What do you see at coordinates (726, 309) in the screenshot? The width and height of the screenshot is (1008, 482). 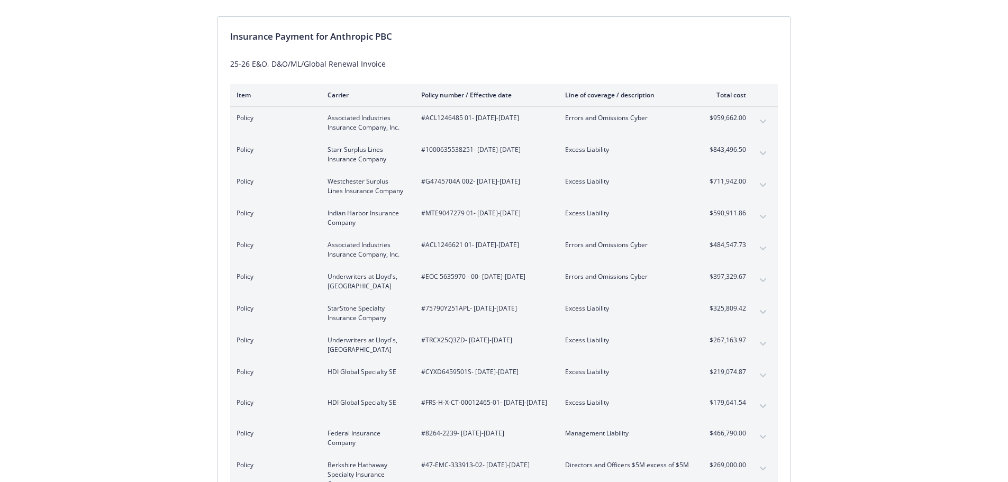 I see `span: $325,809.42` at bounding box center [726, 309].